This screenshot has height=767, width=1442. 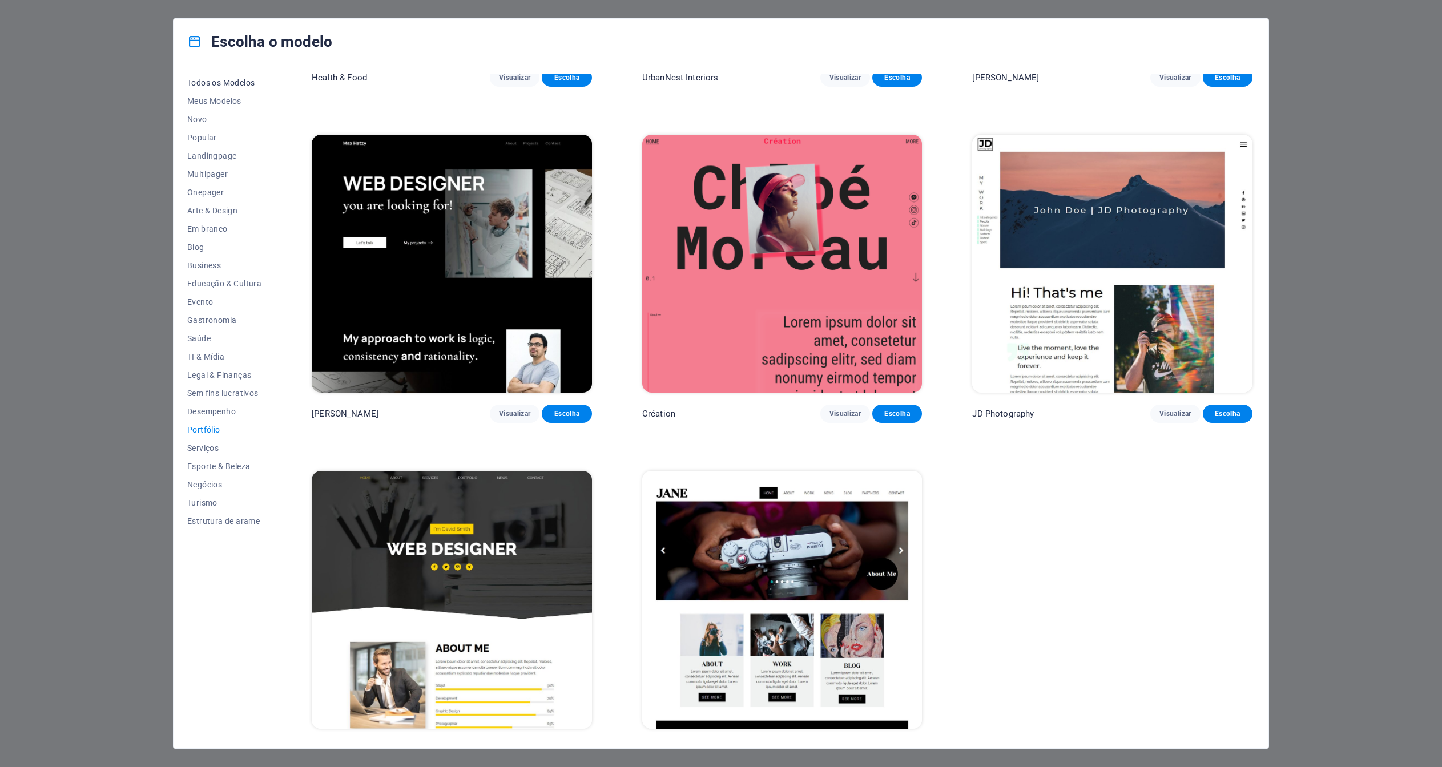 I want to click on span: Landingpage, so click(x=224, y=156).